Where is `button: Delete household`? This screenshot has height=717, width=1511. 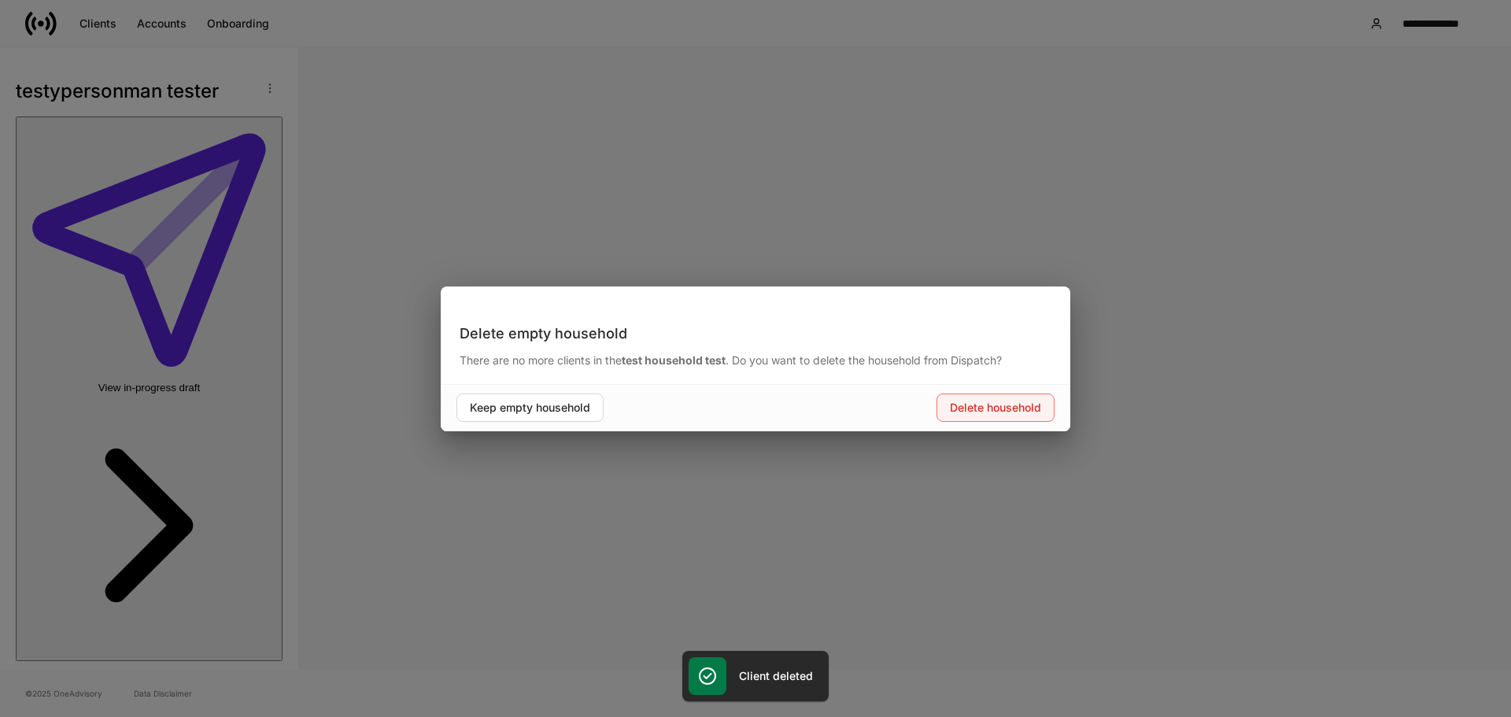 button: Delete household is located at coordinates (996, 408).